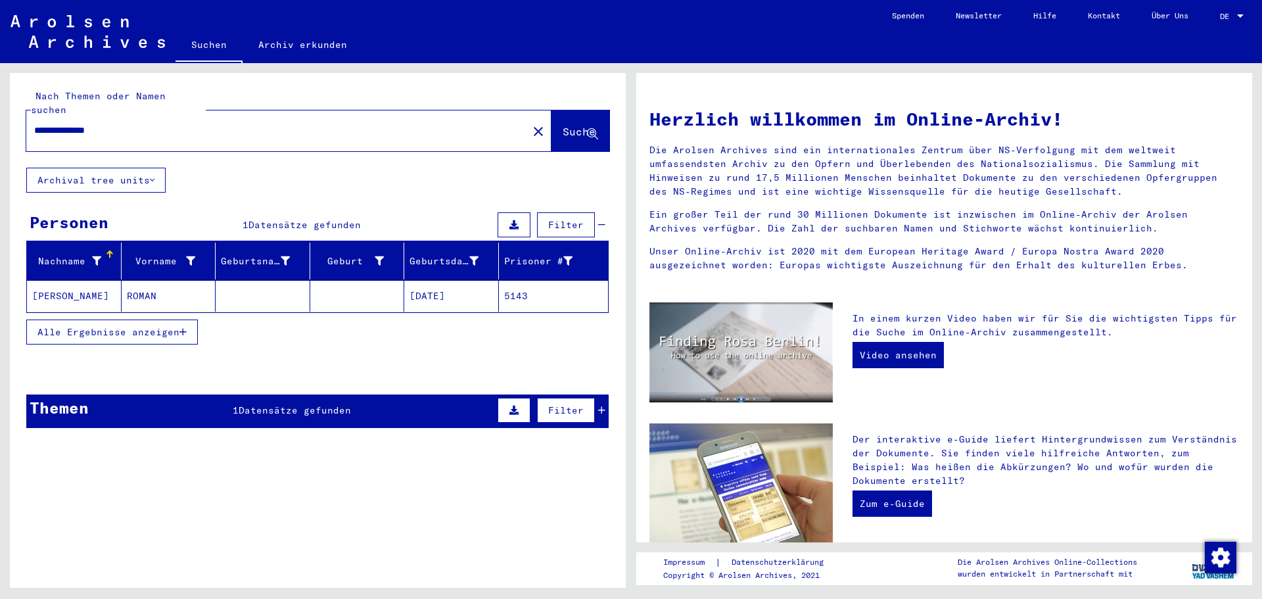 The width and height of the screenshot is (1262, 599). Describe the element at coordinates (689, 562) in the screenshot. I see `a: Impressum` at that location.